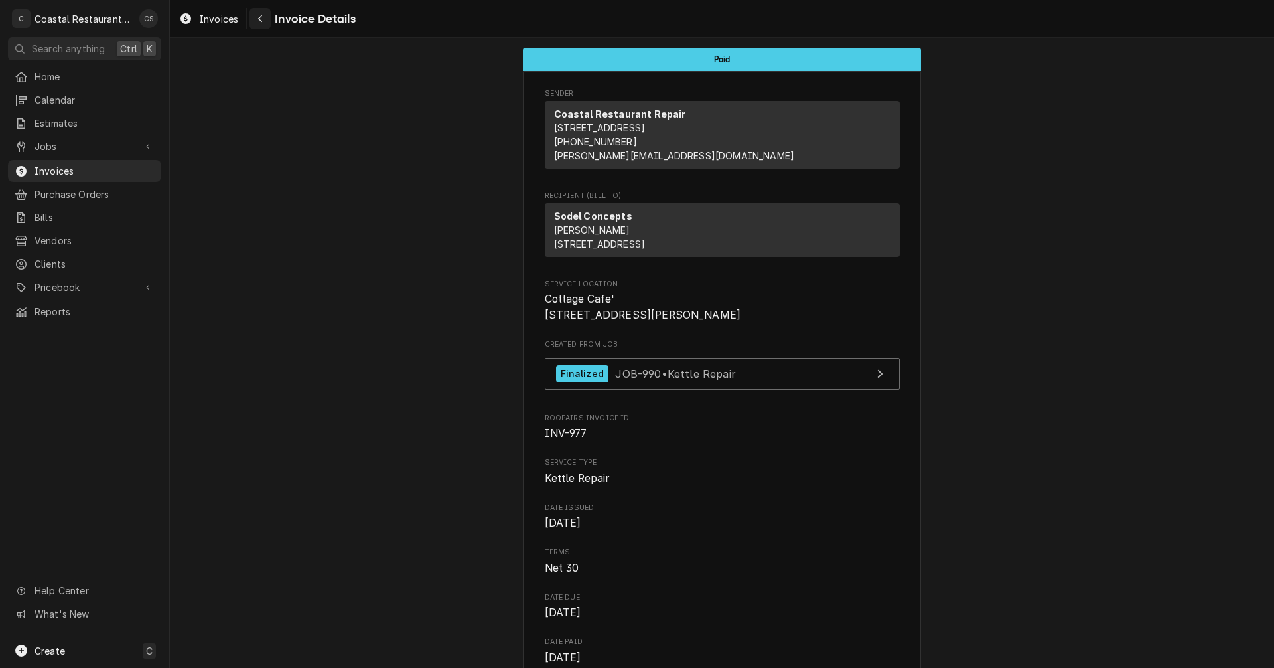 The width and height of the screenshot is (1274, 668). Describe the element at coordinates (722, 59) in the screenshot. I see `span: Paid` at that location.